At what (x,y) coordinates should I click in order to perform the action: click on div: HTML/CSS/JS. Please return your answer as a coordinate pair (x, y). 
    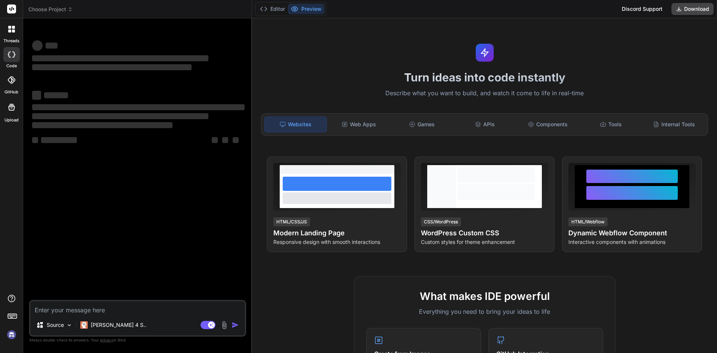
    Looking at the image, I should click on (292, 222).